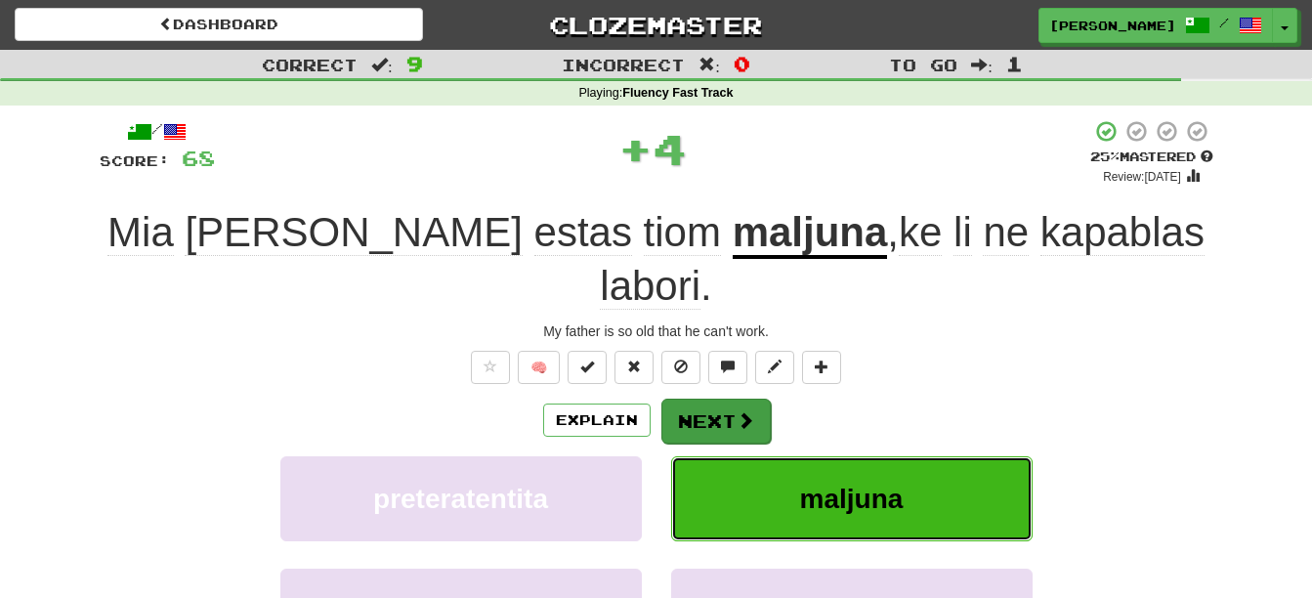  Describe the element at coordinates (677, 93) in the screenshot. I see `strong: Fluency Fast Track` at that location.